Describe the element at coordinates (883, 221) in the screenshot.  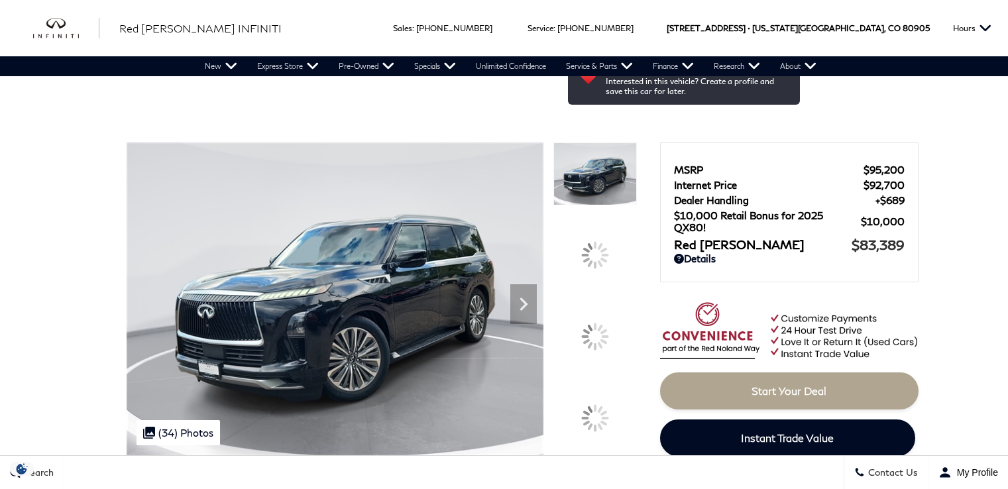
I see `span: $10,000` at that location.